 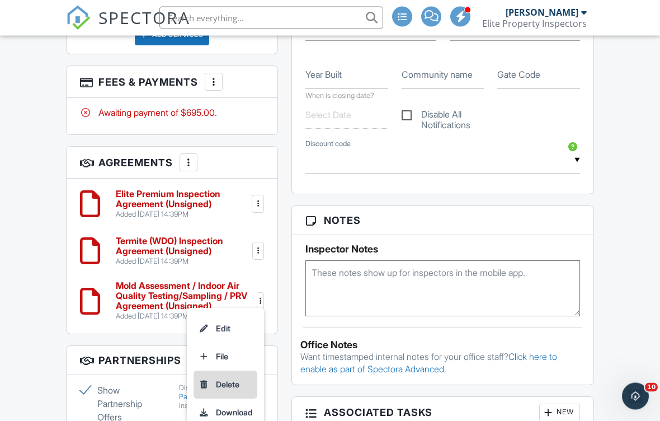 I want to click on h6: Elite Premium Inspection Agreement (Unsigned), so click(x=182, y=199).